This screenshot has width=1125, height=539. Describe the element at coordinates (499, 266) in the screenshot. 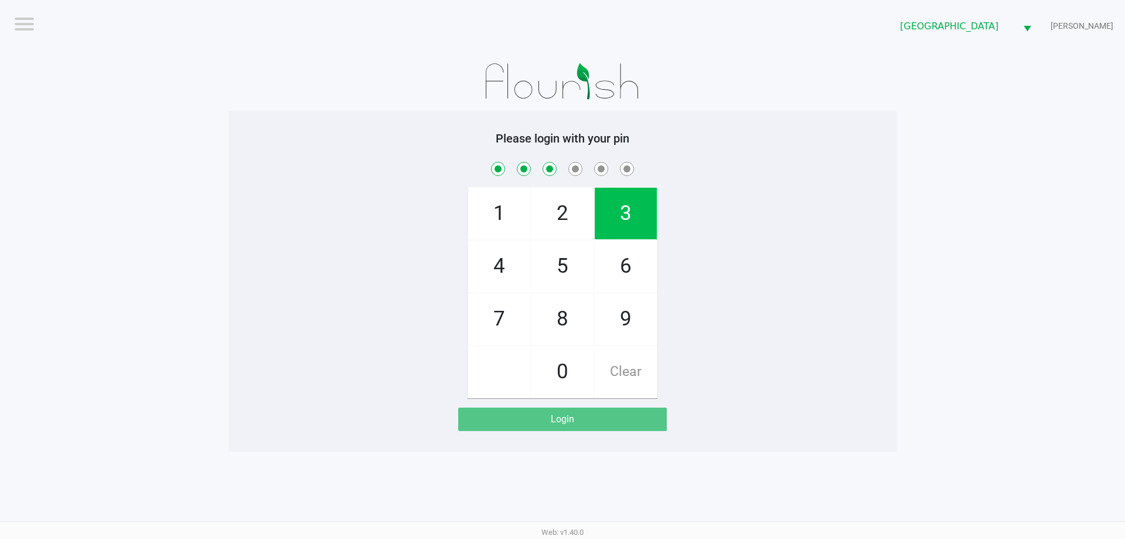

I see `span: 4` at that location.